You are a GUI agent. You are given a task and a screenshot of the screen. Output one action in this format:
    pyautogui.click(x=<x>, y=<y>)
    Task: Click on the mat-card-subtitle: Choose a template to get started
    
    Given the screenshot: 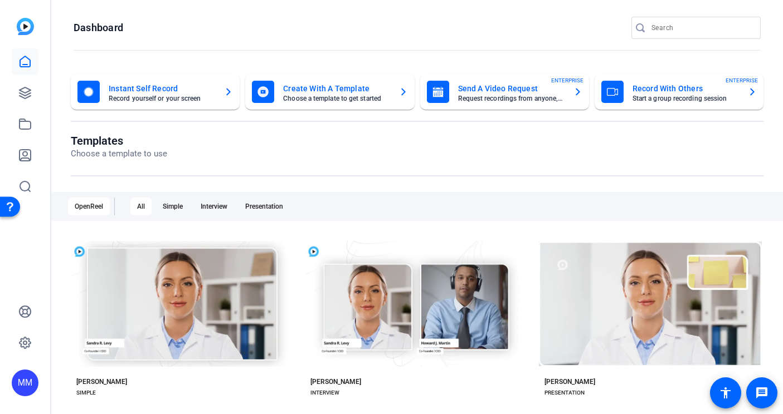 What is the action you would take?
    pyautogui.click(x=336, y=99)
    